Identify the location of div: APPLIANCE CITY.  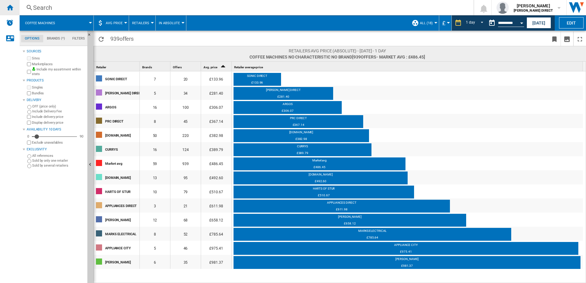
(122, 248).